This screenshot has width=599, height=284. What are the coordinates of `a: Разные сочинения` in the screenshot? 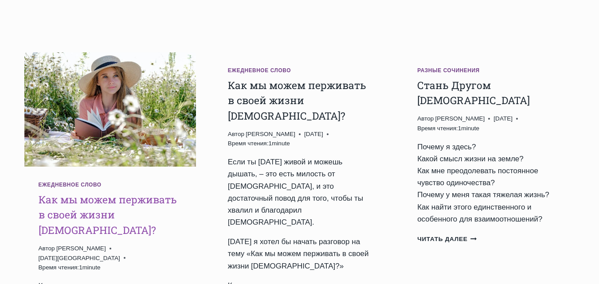 It's located at (449, 71).